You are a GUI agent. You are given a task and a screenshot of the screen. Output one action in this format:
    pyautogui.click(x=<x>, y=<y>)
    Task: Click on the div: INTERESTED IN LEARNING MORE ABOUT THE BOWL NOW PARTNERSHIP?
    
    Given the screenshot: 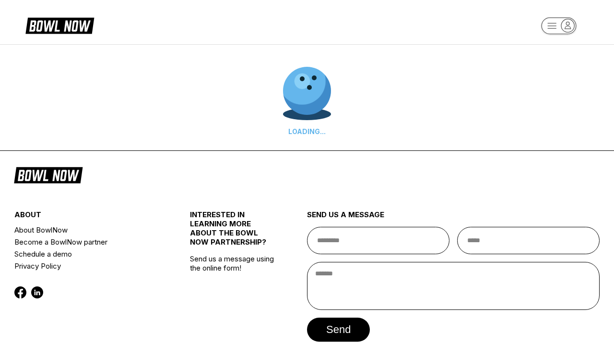 What is the action you would take?
    pyautogui.click(x=234, y=232)
    